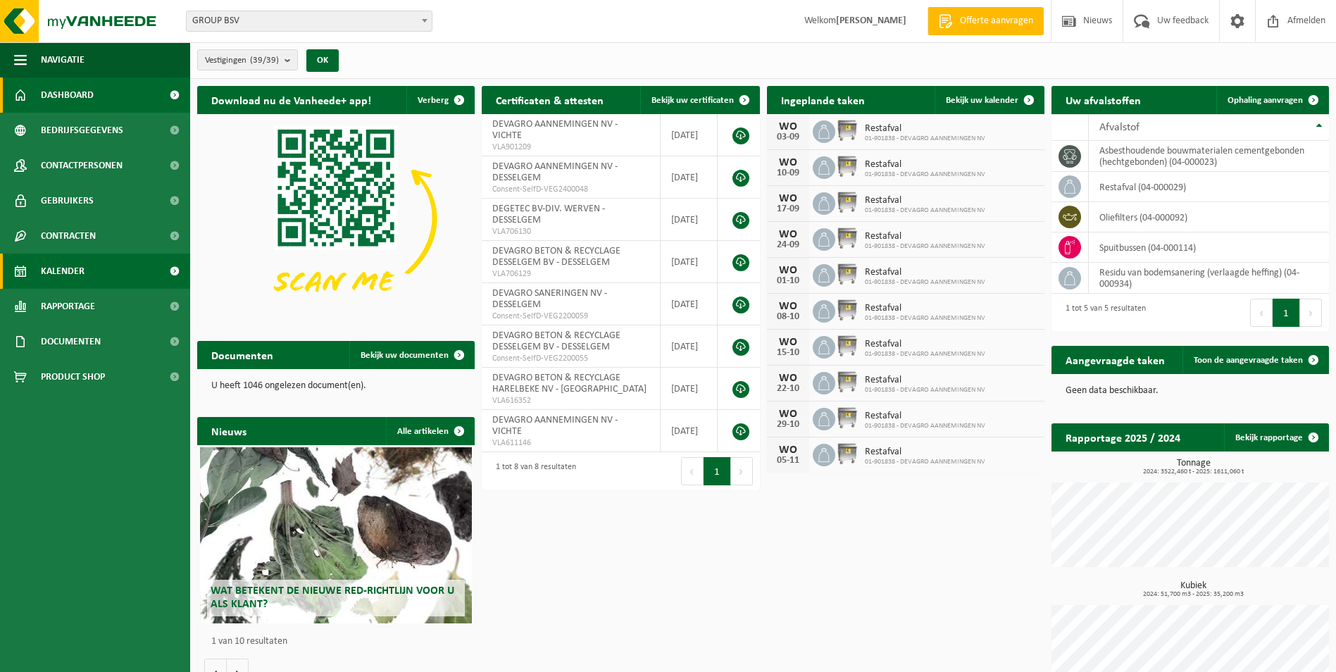  Describe the element at coordinates (989, 100) in the screenshot. I see `a: Bekijk uw kalender` at that location.